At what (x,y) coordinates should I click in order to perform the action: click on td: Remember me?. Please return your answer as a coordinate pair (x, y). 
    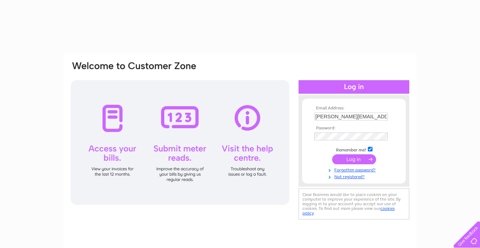
    Looking at the image, I should click on (354, 150).